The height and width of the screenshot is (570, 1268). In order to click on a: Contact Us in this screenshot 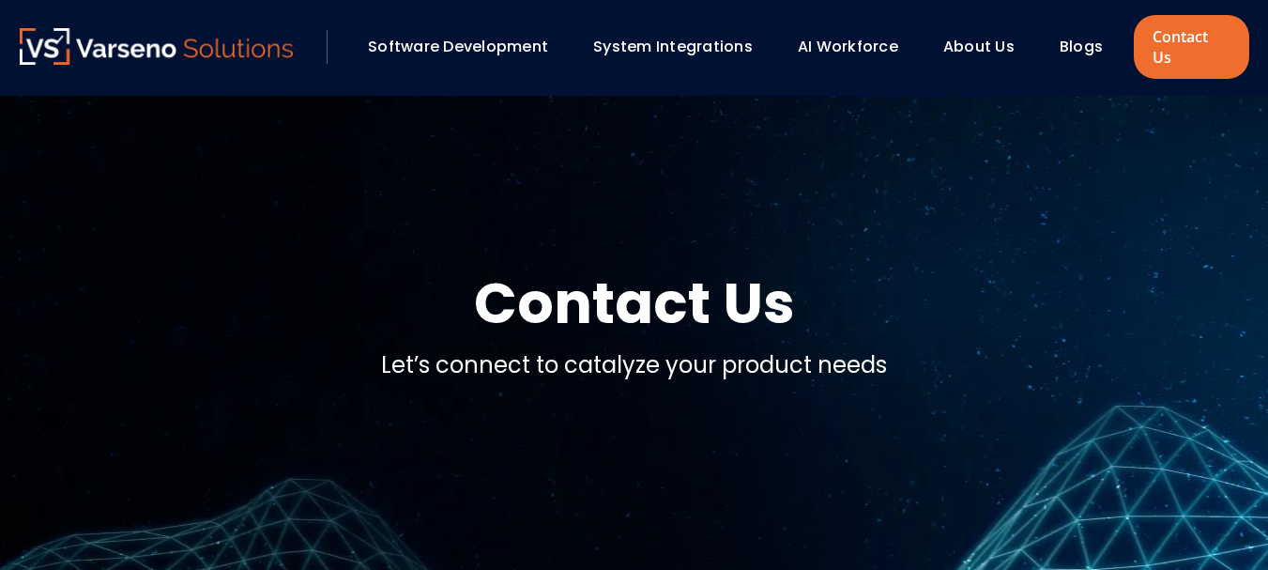, I will do `click(1191, 47)`.